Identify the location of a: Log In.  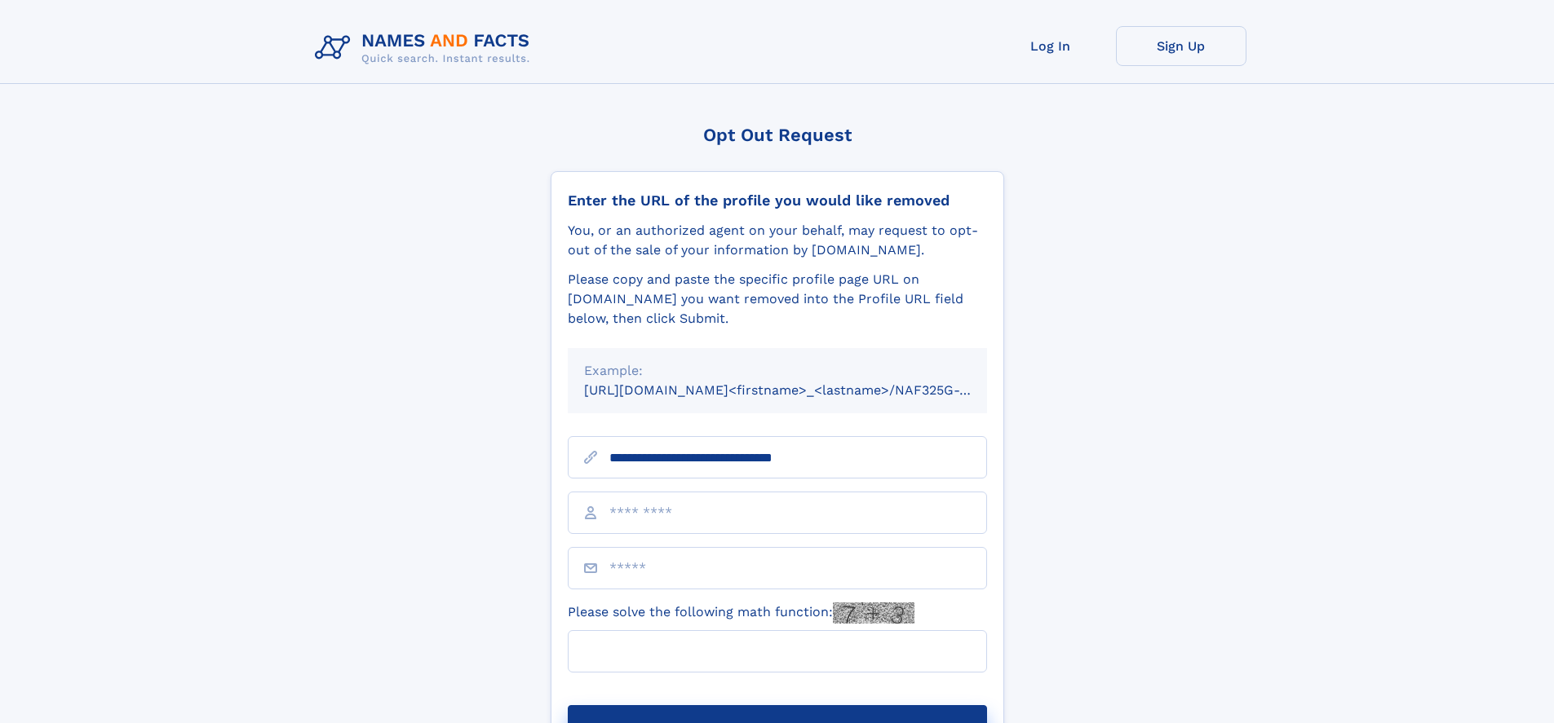
(1051, 46).